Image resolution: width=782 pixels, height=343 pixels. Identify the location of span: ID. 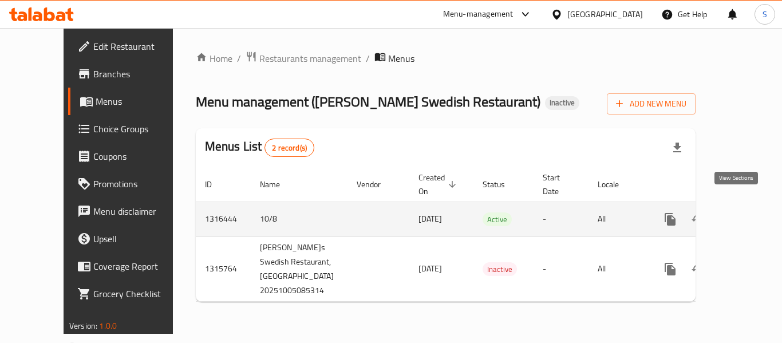
(216, 184).